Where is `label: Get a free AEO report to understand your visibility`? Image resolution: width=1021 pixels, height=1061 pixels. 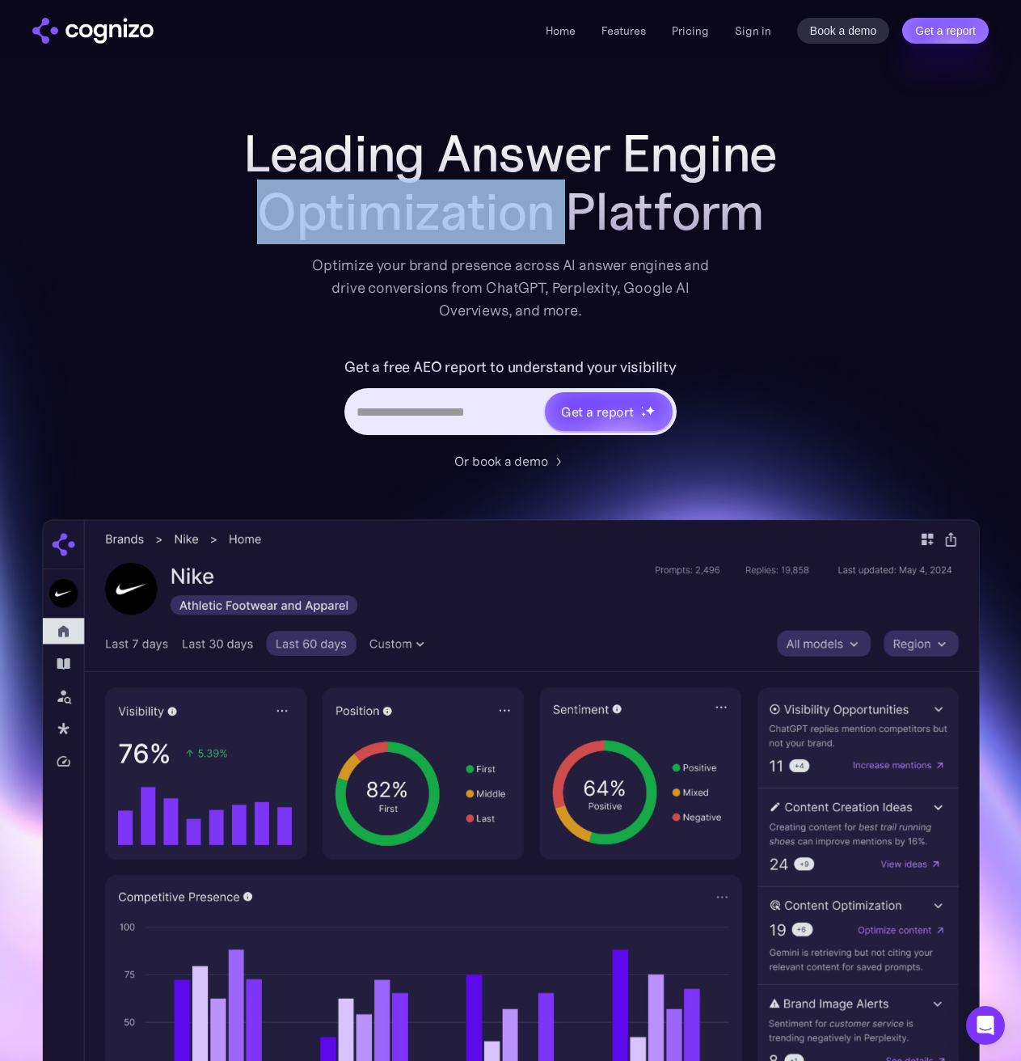
label: Get a free AEO report to understand your visibility is located at coordinates (510, 367).